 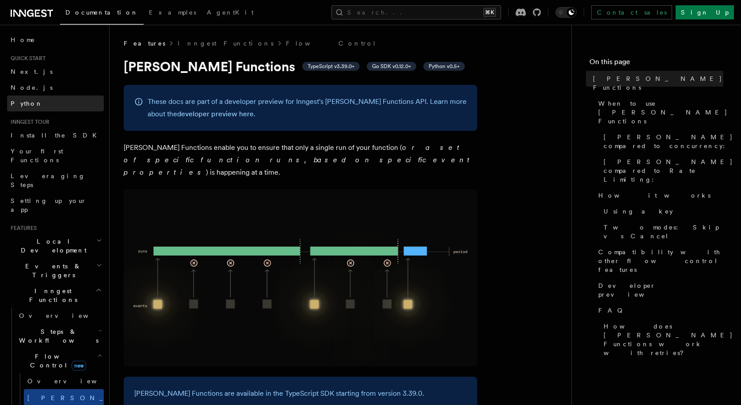 What do you see at coordinates (663, 231) in the screenshot?
I see `span: Two modes: Skip vs Cancel` at bounding box center [663, 231].